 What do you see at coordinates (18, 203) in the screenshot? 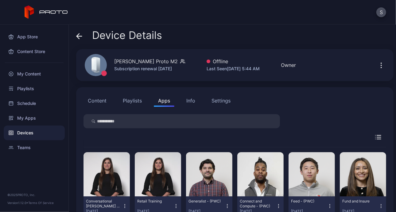
I see `span: Version 1.12.0 •` at bounding box center [18, 203].